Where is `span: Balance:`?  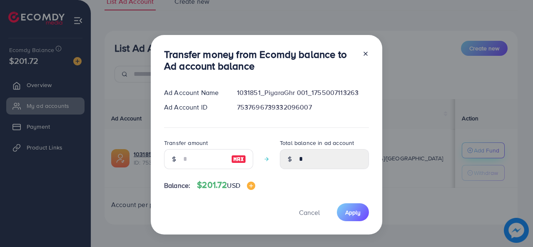
span: Balance: is located at coordinates (177, 185).